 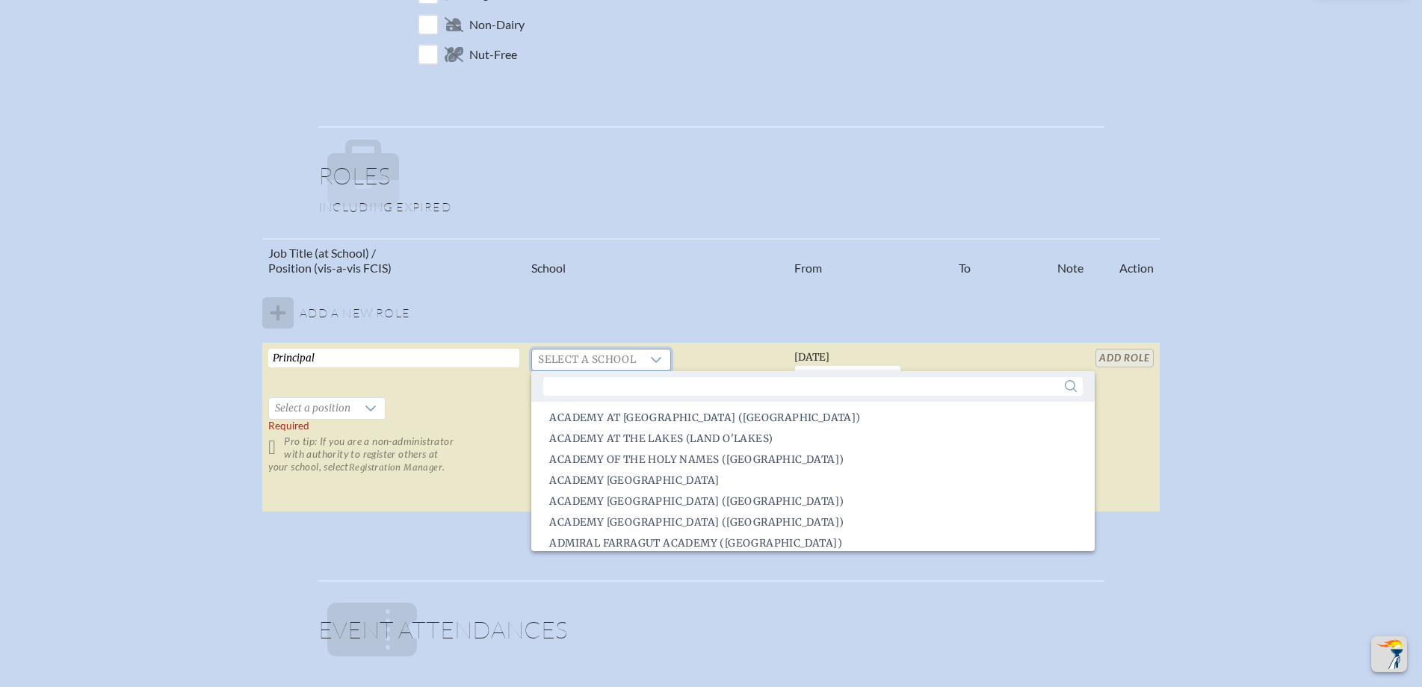 What do you see at coordinates (394, 261) in the screenshot?
I see `th: Job Title (at School) / Position (vis-a-vis FCIS)` at bounding box center [394, 261].